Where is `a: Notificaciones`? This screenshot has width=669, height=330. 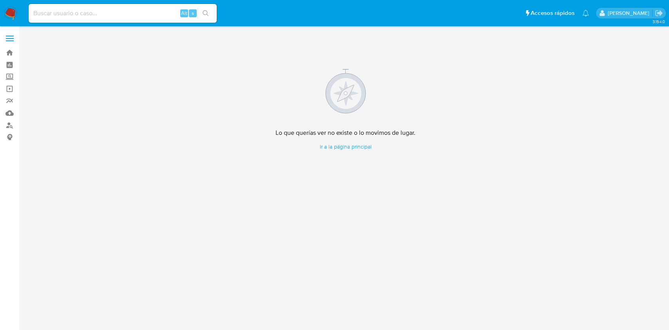
a: Notificaciones is located at coordinates (586, 13).